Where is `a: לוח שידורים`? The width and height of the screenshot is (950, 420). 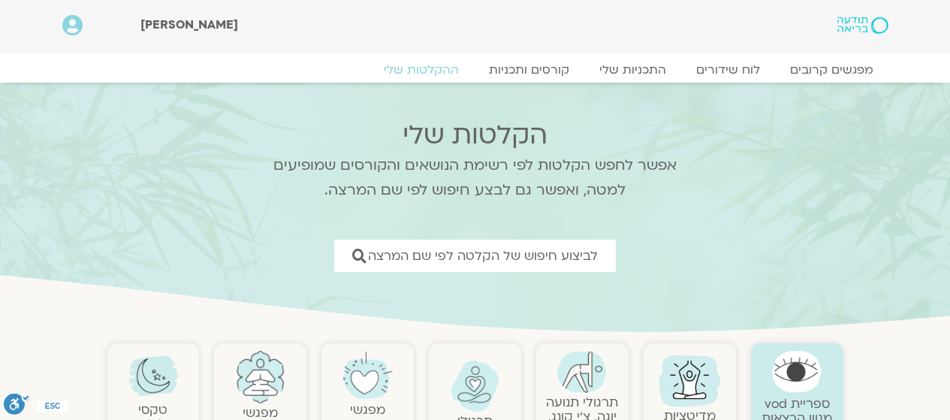 a: לוח שידורים is located at coordinates (728, 70).